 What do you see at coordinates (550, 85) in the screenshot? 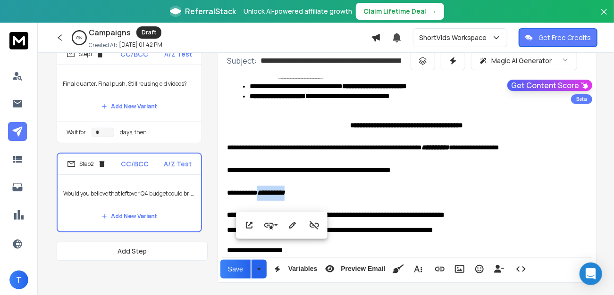
I see `button: Get Content Score` at bounding box center [550, 85].